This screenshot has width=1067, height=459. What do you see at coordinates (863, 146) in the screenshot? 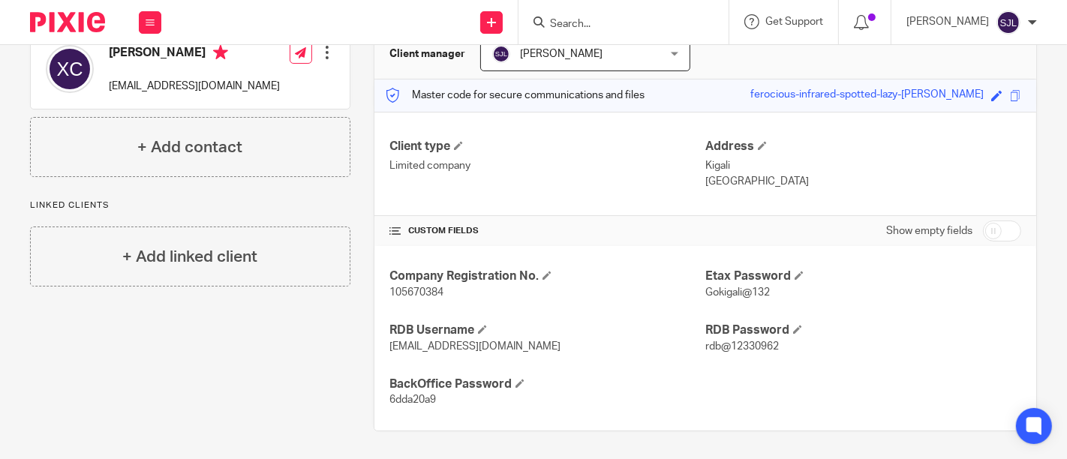
I see `h4: Address` at bounding box center [863, 146].